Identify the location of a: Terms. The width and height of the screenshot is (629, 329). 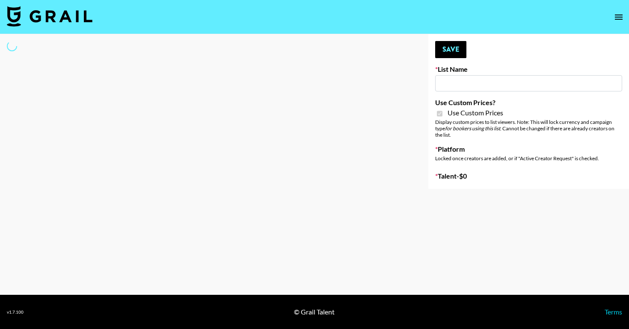
(613, 312).